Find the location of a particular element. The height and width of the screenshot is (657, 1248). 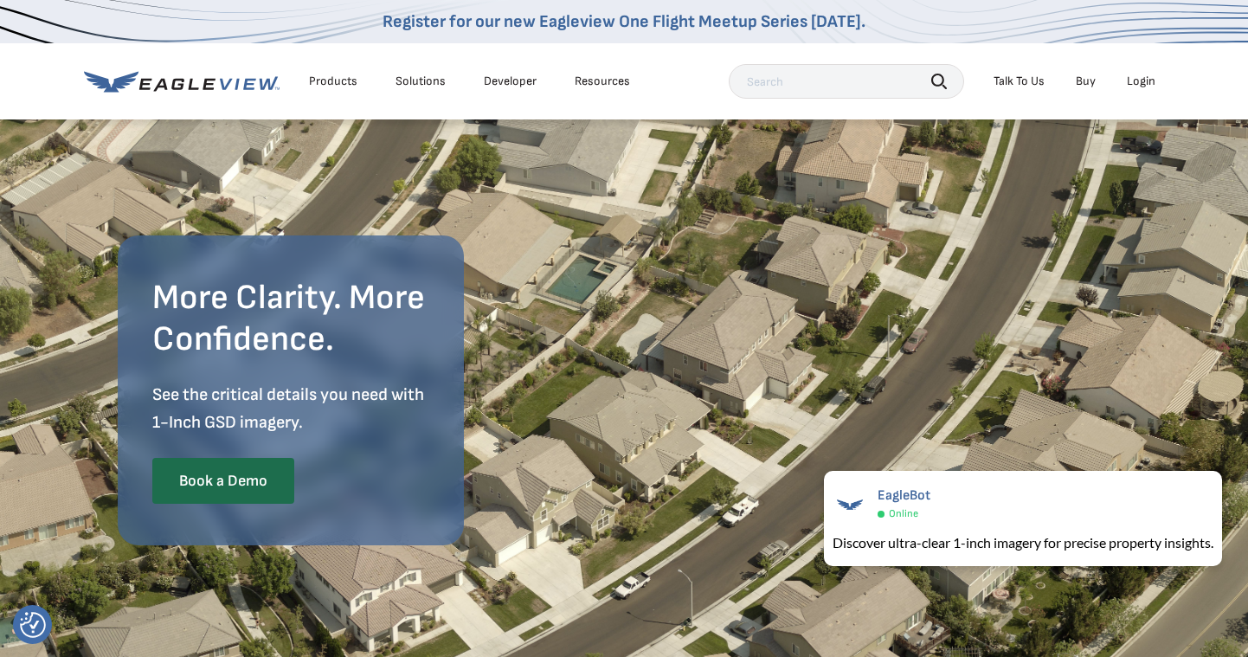

input: Search is located at coordinates (846, 81).